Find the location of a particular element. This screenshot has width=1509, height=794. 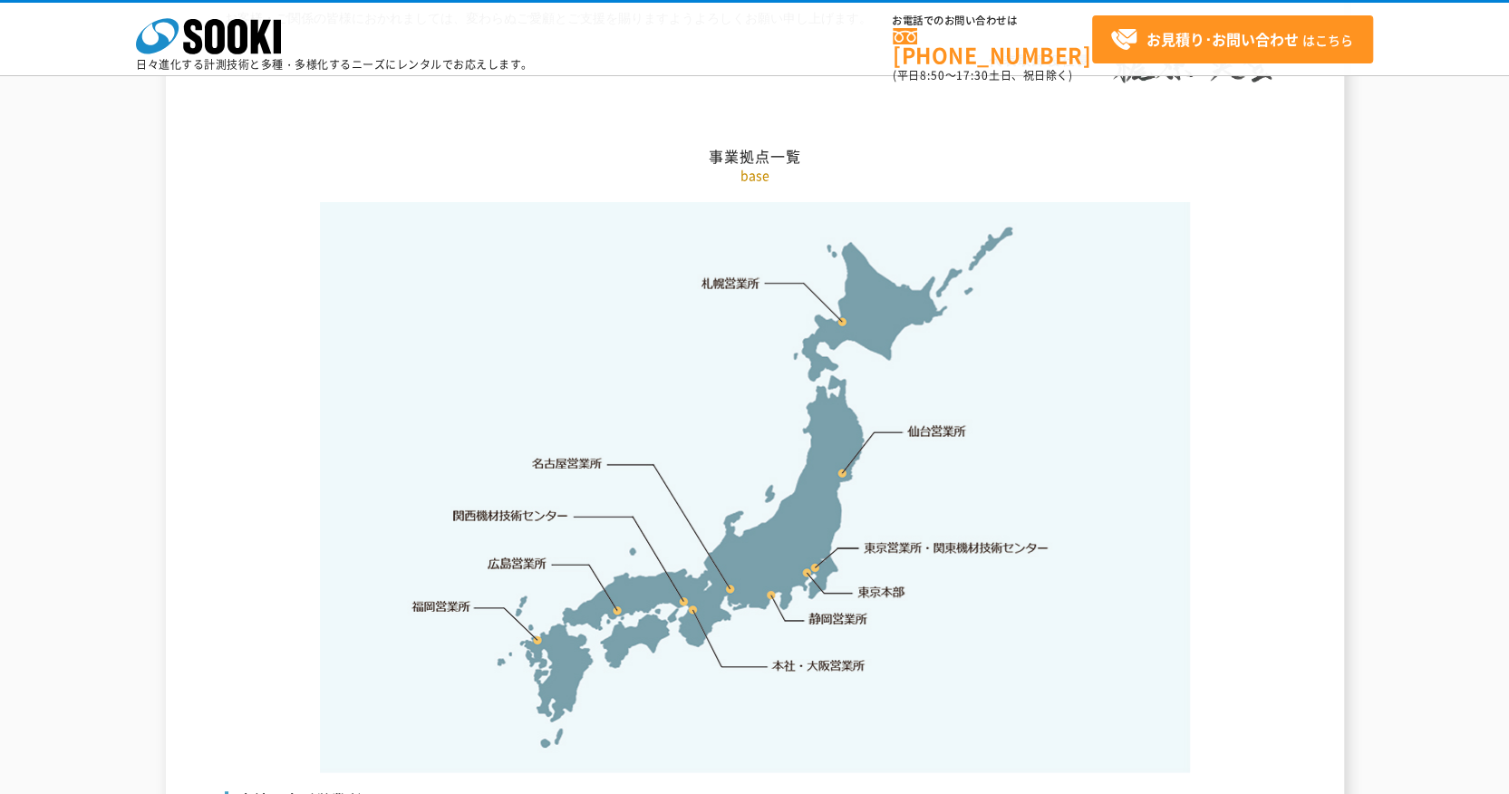

a: 広島営業所 is located at coordinates (517, 563).